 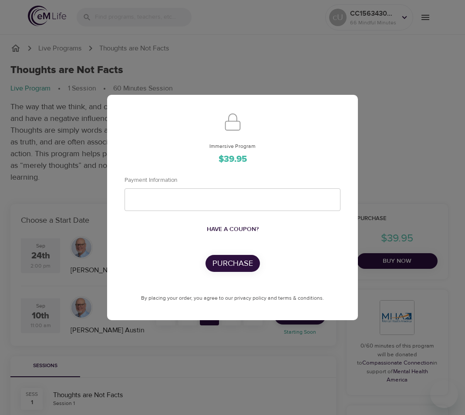 I want to click on p: Purchase, so click(x=233, y=263).